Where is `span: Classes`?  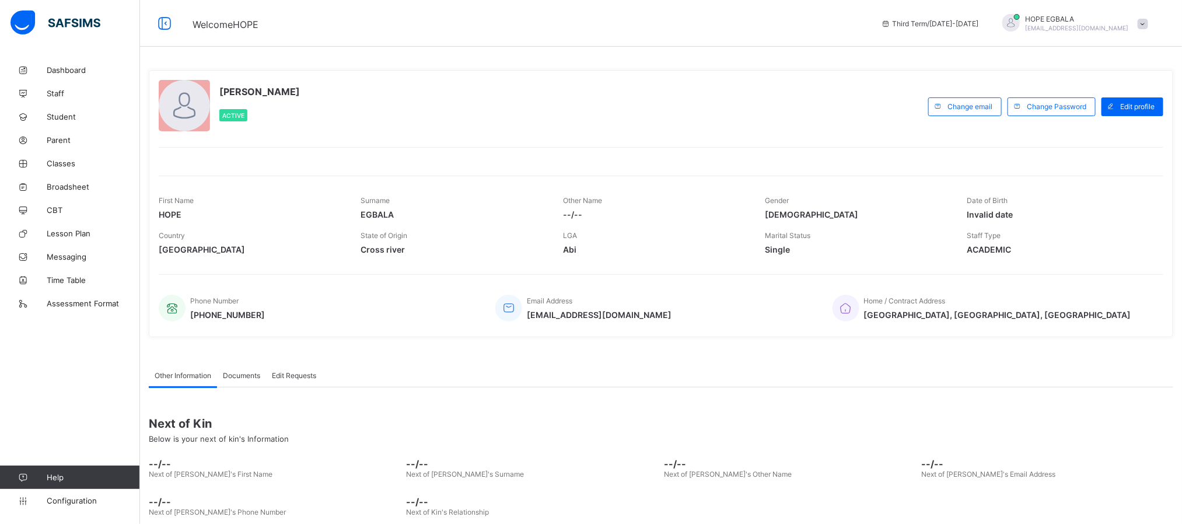
span: Classes is located at coordinates (93, 163).